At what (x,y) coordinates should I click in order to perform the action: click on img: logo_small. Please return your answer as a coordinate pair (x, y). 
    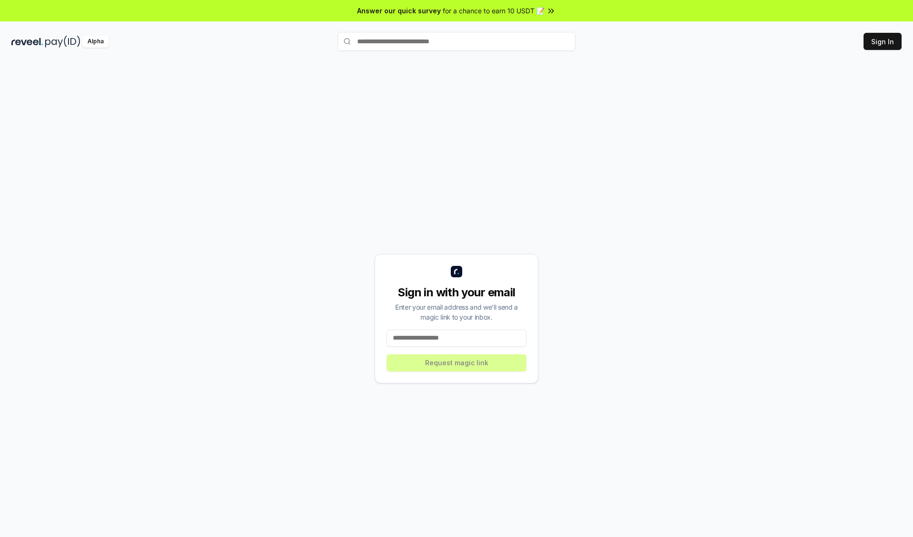
    Looking at the image, I should click on (456, 271).